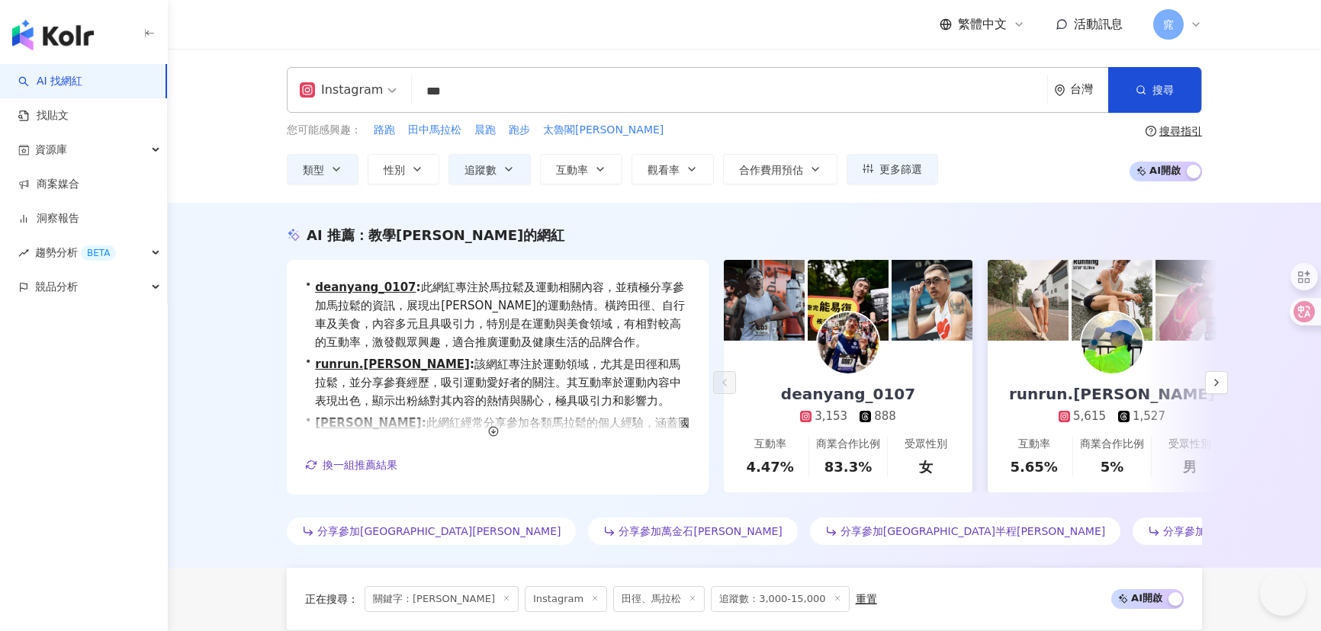 Image resolution: width=1321 pixels, height=631 pixels. I want to click on span: 追蹤數：3,000-15,000, so click(779, 599).